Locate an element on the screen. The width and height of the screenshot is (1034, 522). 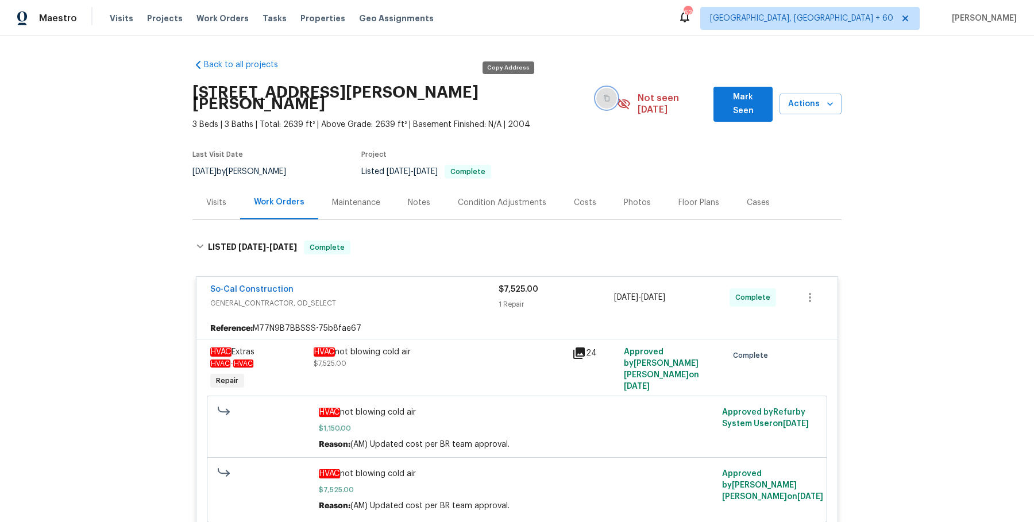
span: Work Orders is located at coordinates (222, 18).